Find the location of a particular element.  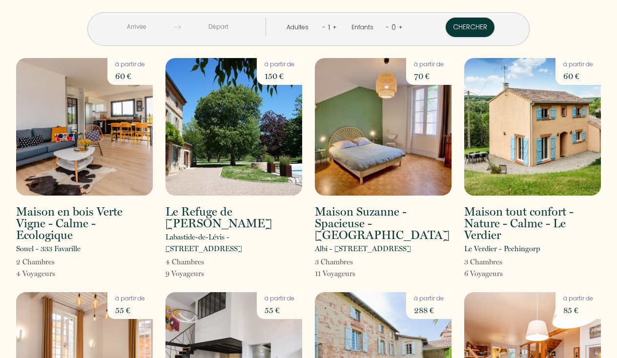

p: Souel - 333 Favarille is located at coordinates (48, 249).